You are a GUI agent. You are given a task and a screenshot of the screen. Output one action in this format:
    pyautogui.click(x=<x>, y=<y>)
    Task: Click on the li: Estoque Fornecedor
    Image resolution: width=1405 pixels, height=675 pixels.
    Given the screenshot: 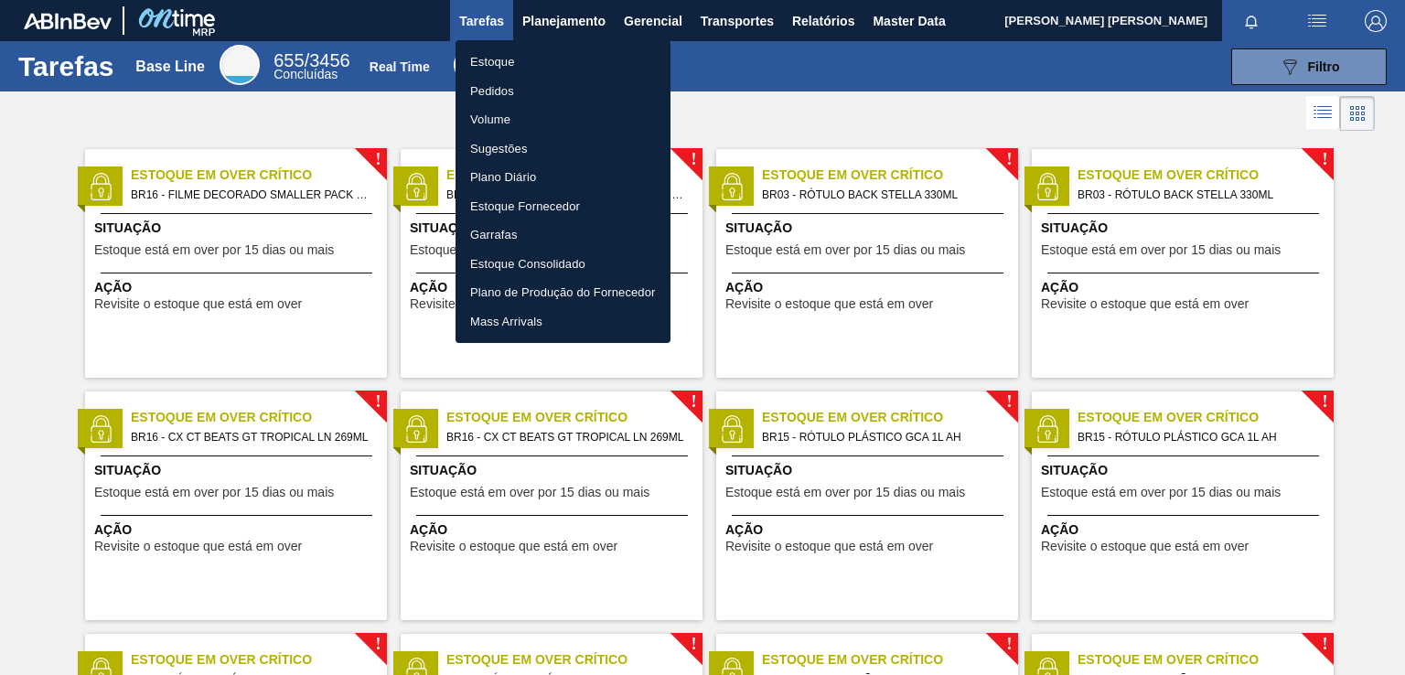 What is the action you would take?
    pyautogui.click(x=562, y=207)
    